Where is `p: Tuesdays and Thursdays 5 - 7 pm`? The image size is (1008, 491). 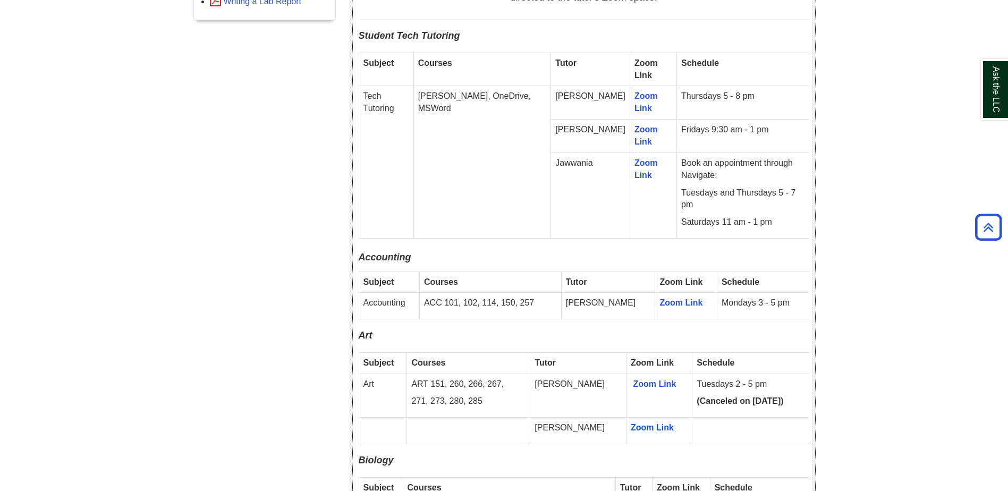 p: Tuesdays and Thursdays 5 - 7 pm is located at coordinates (742, 199).